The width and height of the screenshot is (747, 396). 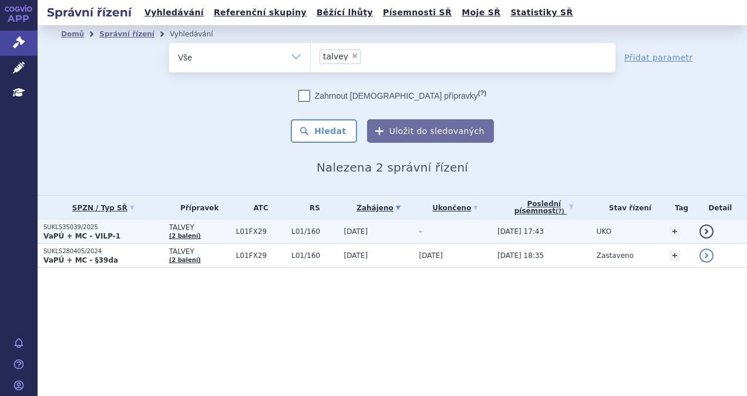 I want to click on th: Přípravek, so click(x=197, y=207).